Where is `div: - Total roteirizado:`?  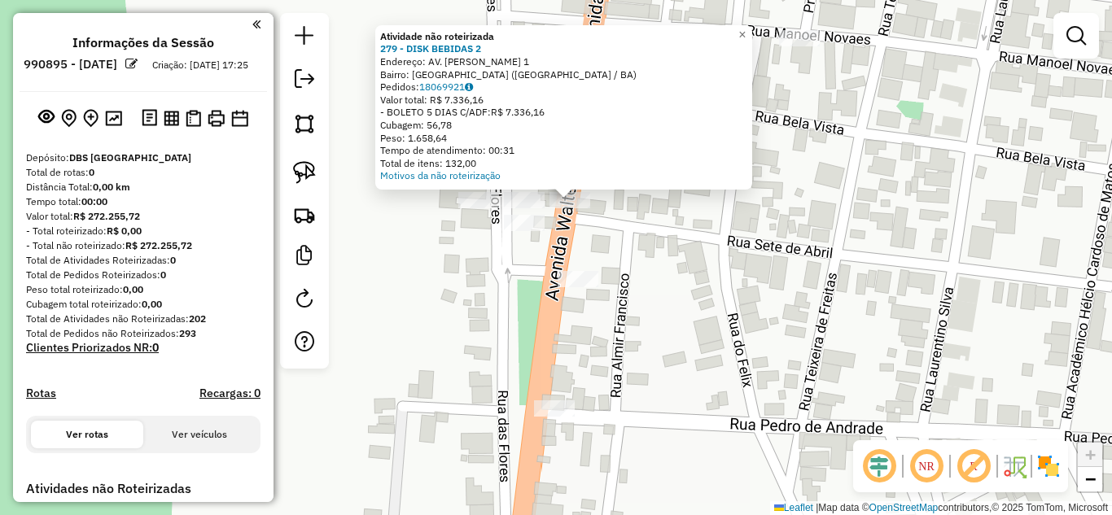 div: - Total roteirizado: is located at coordinates (143, 231).